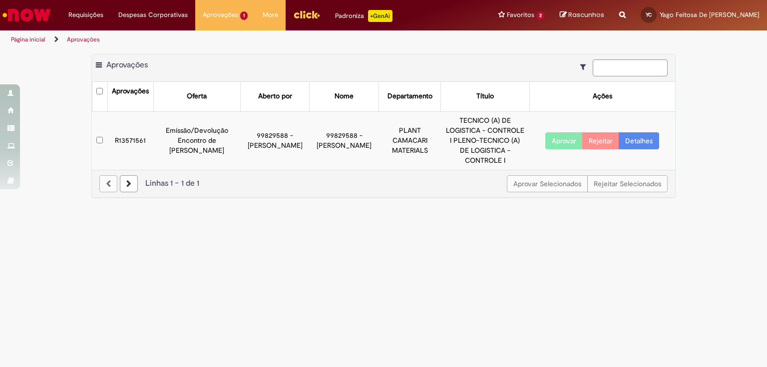 The width and height of the screenshot is (767, 367). What do you see at coordinates (307, 14) in the screenshot?
I see `img: click_logo_yellow_360x200.png` at bounding box center [307, 14].